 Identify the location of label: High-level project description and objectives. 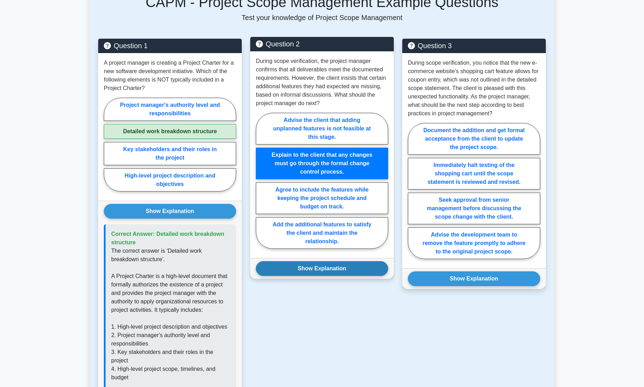
(170, 180).